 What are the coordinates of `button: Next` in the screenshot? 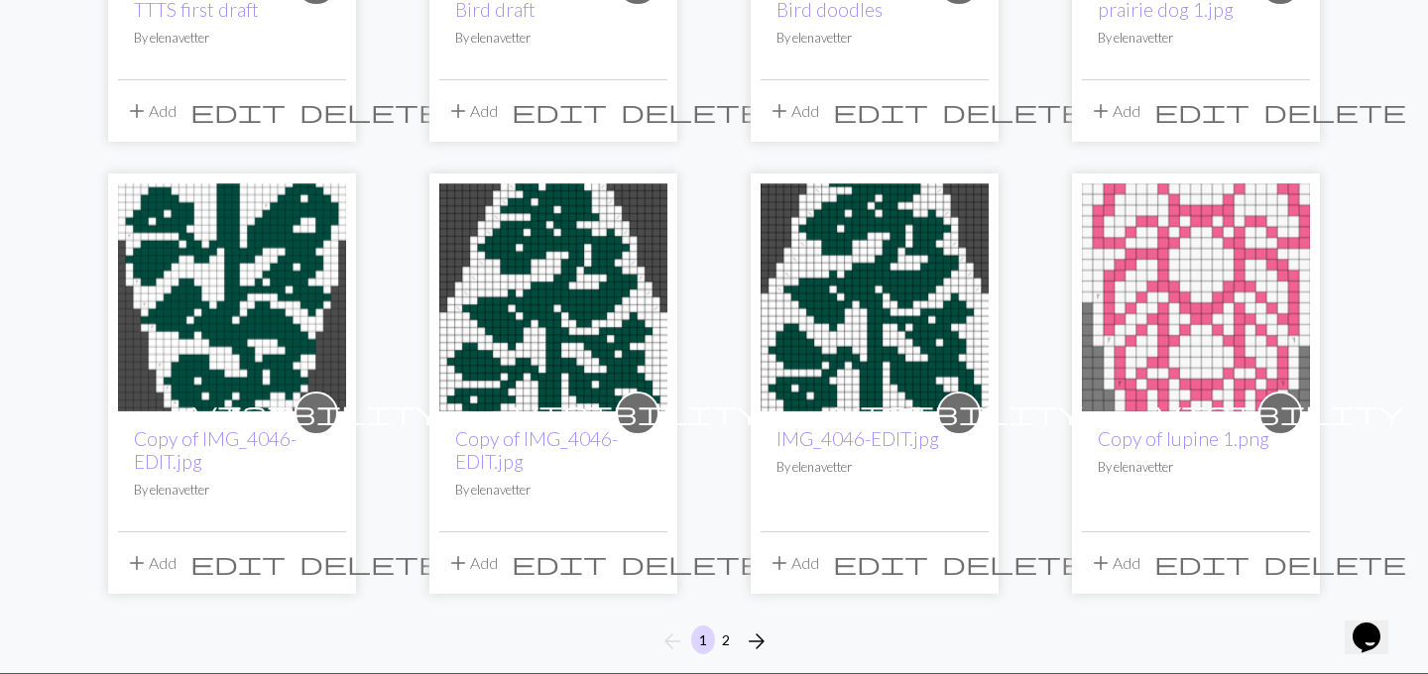 It's located at (757, 642).